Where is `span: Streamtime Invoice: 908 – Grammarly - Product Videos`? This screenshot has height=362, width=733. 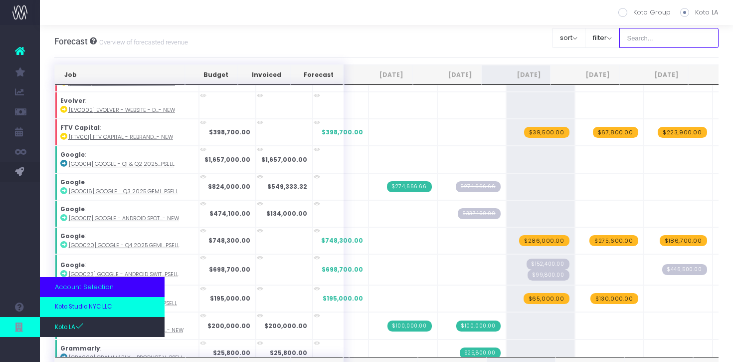 span: Streamtime Invoice: 908 – Grammarly - Product Videos is located at coordinates (409, 326).